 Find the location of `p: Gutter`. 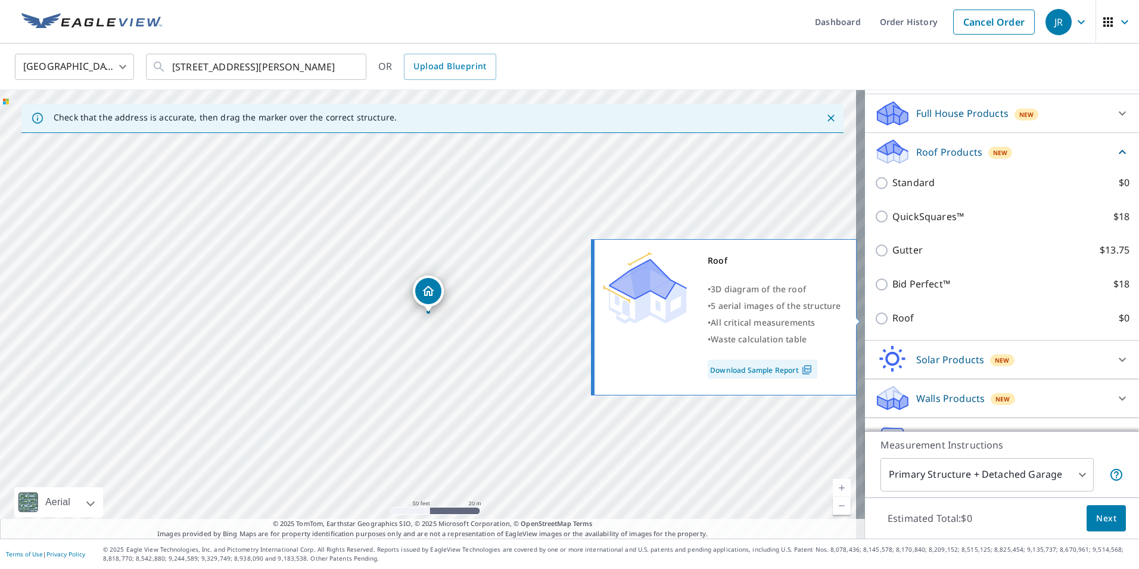

p: Gutter is located at coordinates (908, 250).